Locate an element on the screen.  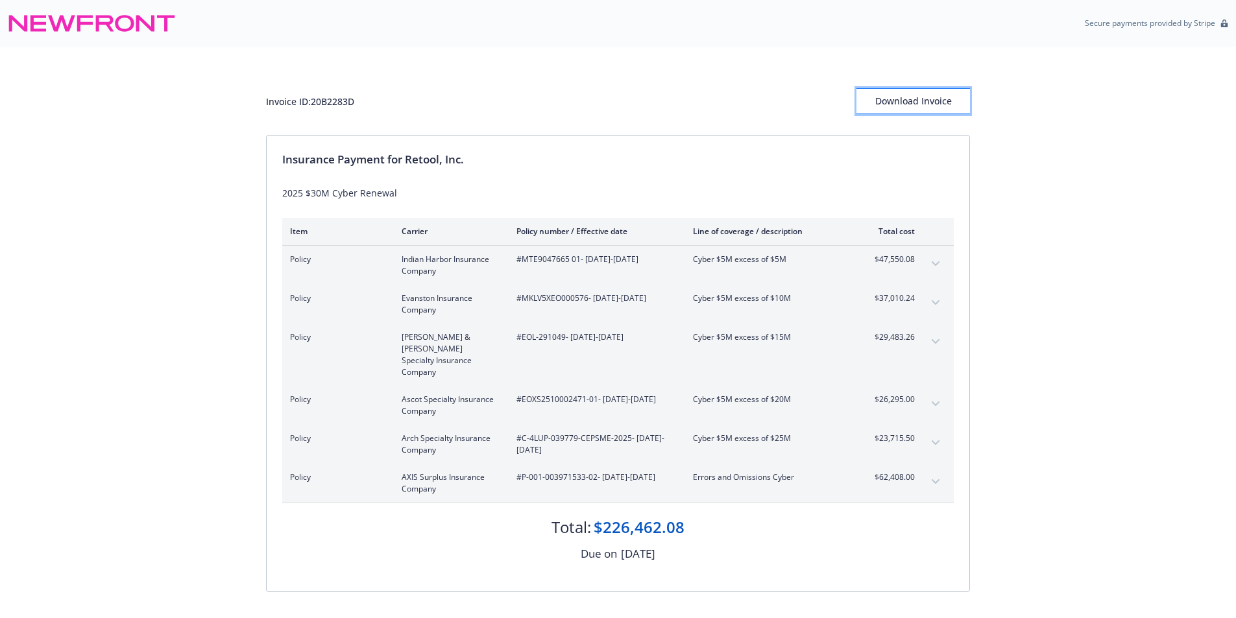
p: Secure payments provided by Stripe is located at coordinates (1149, 23).